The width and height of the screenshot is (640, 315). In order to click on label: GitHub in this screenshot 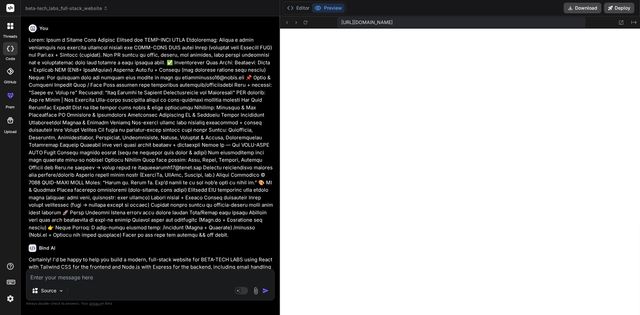, I will do `click(10, 82)`.